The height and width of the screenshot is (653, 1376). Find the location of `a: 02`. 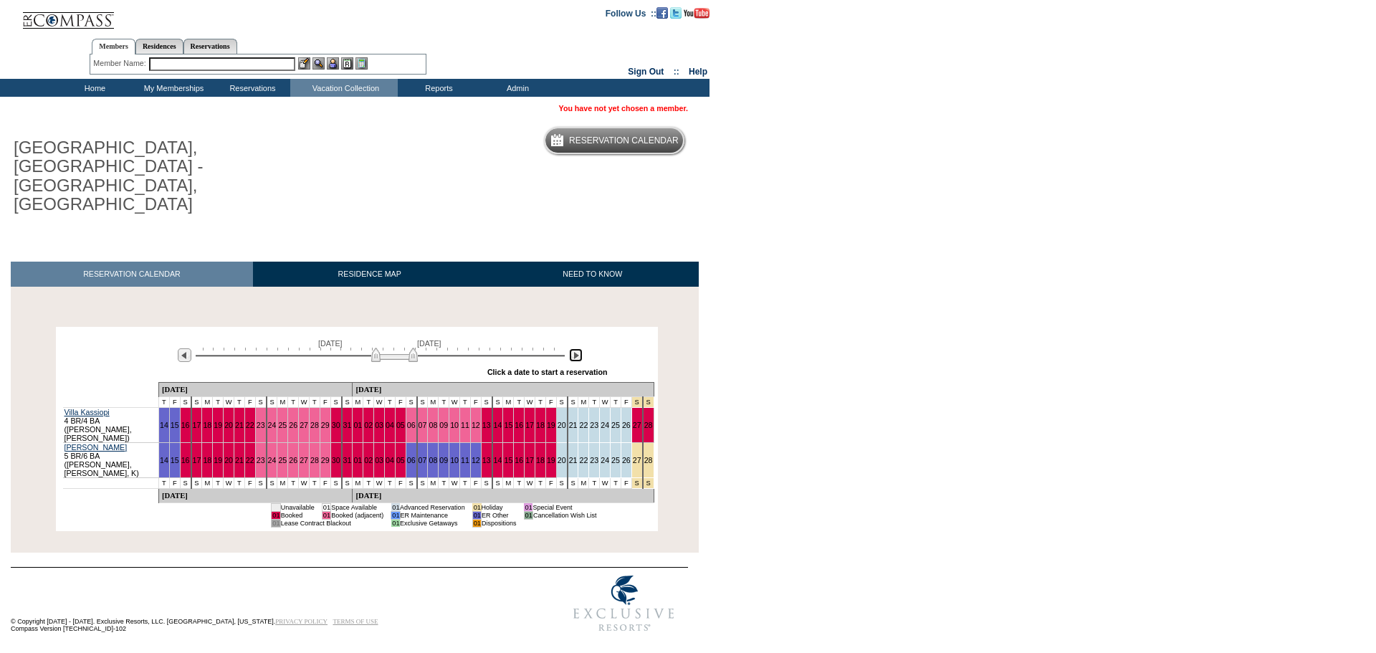

a: 02 is located at coordinates (368, 425).